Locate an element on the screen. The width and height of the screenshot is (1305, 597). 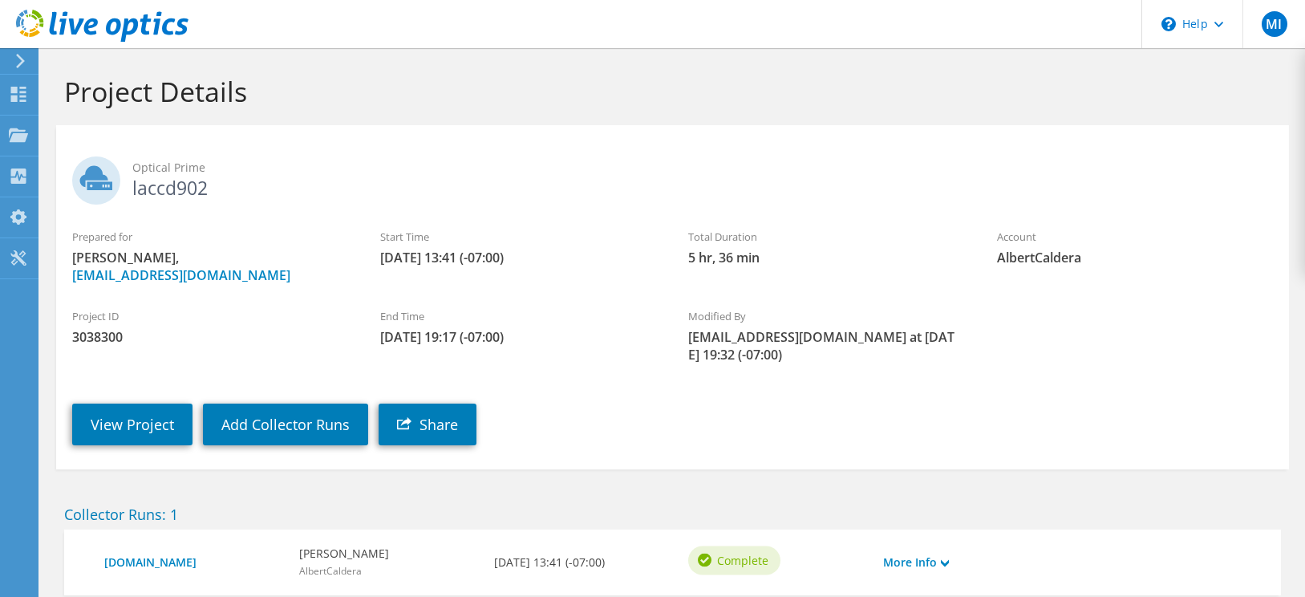
a: View Project is located at coordinates (132, 424).